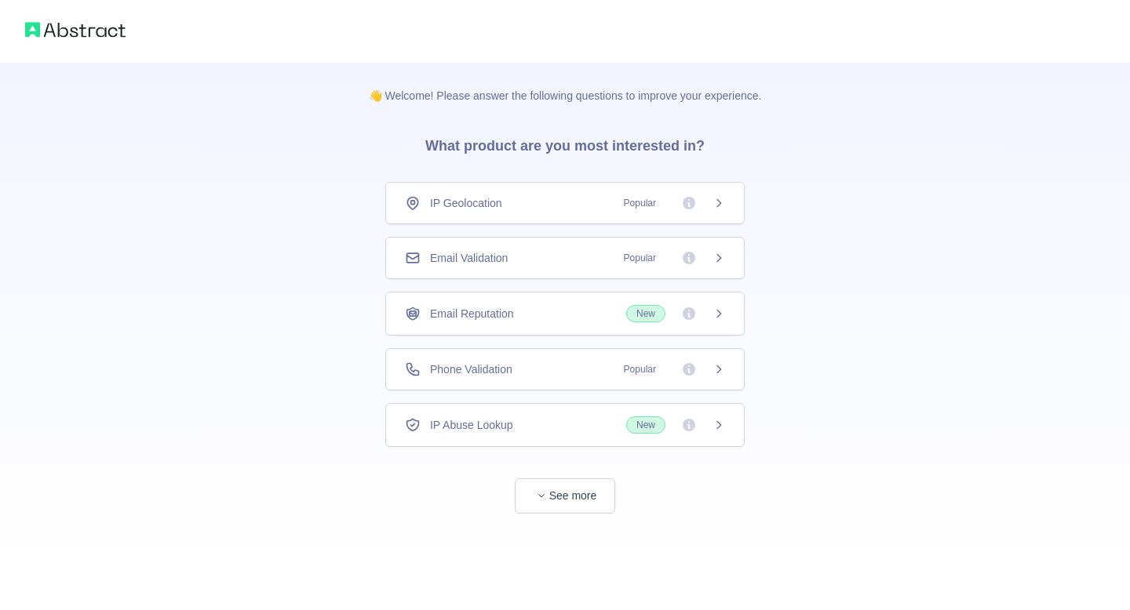 The height and width of the screenshot is (610, 1130). What do you see at coordinates (75, 30) in the screenshot?
I see `img: Abstract logo` at bounding box center [75, 30].